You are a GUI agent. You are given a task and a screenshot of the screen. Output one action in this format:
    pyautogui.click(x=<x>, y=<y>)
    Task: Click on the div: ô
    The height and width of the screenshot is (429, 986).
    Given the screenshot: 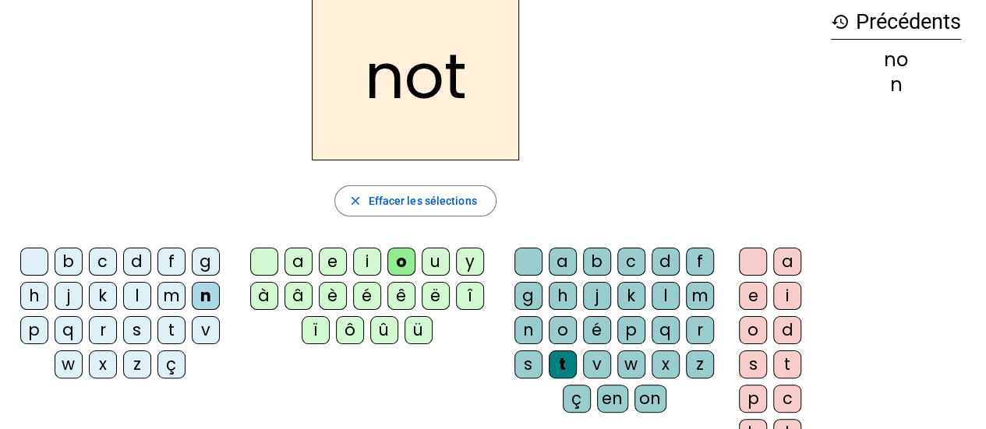 What is the action you would take?
    pyautogui.click(x=350, y=330)
    